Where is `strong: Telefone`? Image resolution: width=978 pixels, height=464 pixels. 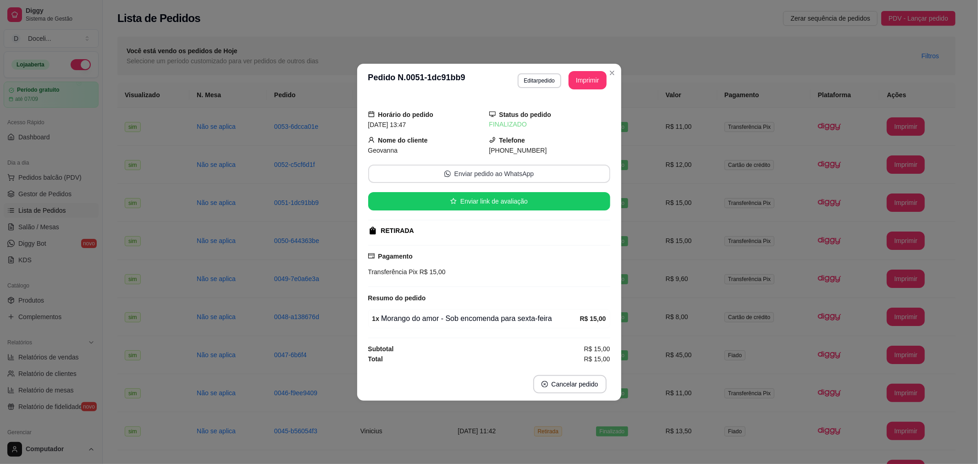
strong: Telefone is located at coordinates (512, 140).